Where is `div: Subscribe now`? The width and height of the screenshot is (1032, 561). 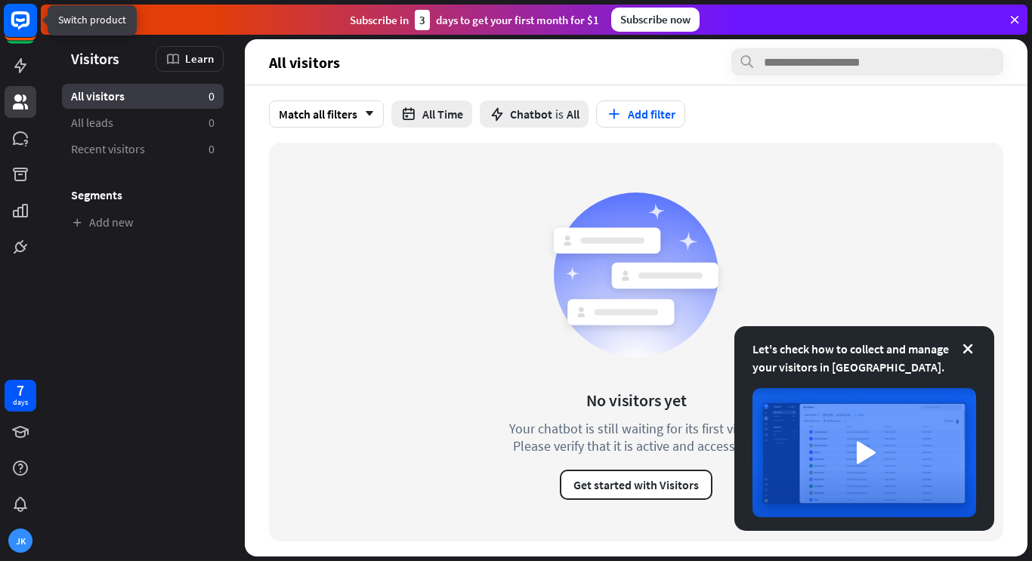
div: Subscribe now is located at coordinates (655, 20).